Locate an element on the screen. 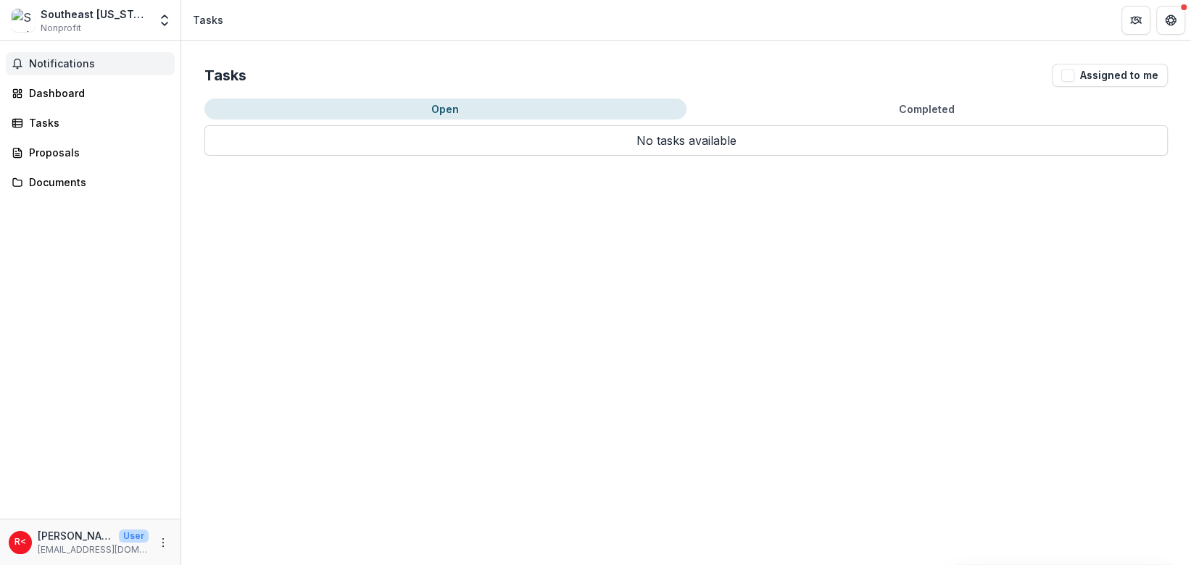 The width and height of the screenshot is (1191, 565). span: Notifications is located at coordinates (99, 64).